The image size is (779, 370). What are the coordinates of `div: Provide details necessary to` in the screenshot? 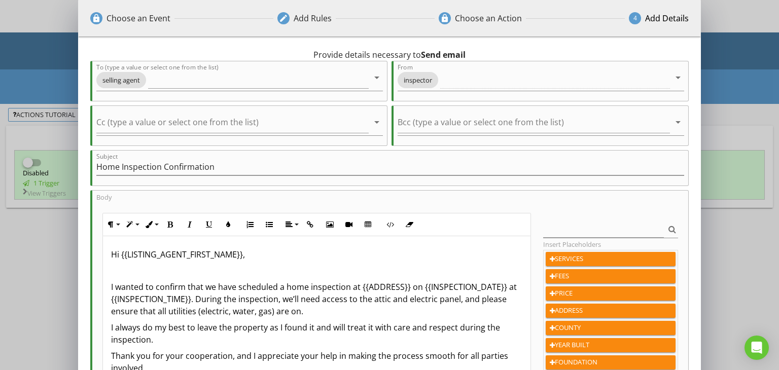 It's located at (390, 55).